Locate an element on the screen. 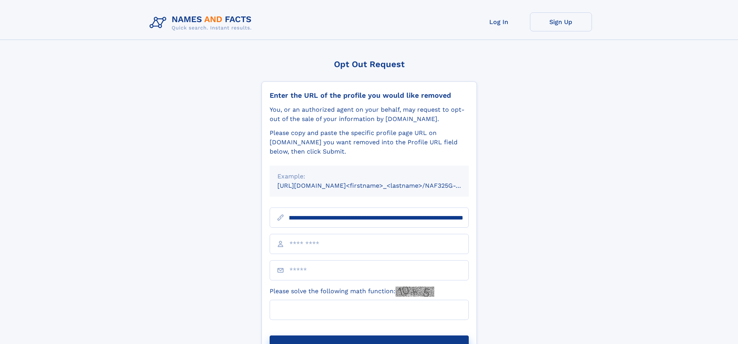 Image resolution: width=738 pixels, height=344 pixels. label: Please solve the following math function: is located at coordinates (352, 291).